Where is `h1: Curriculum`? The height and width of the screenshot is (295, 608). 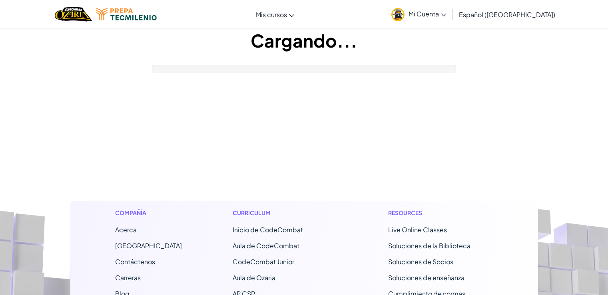 h1: Curriculum is located at coordinates (285, 213).